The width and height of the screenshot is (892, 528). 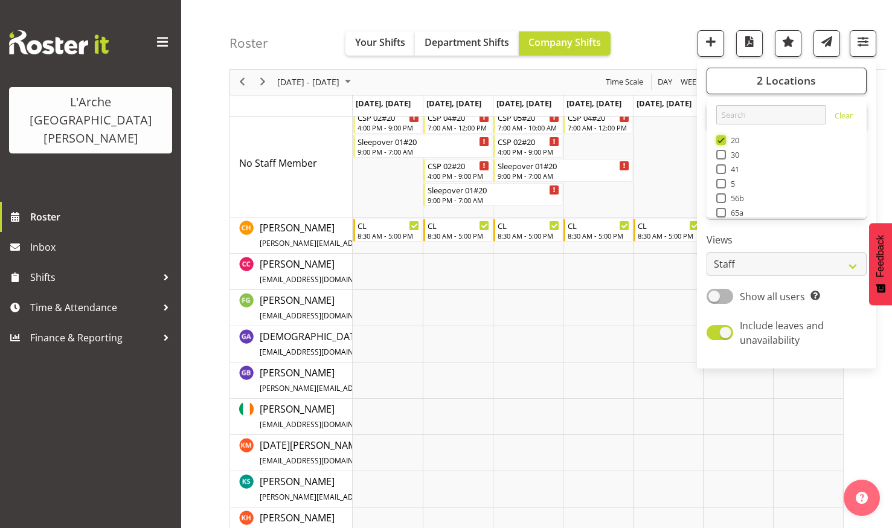 I want to click on span: Show all users, so click(x=773, y=297).